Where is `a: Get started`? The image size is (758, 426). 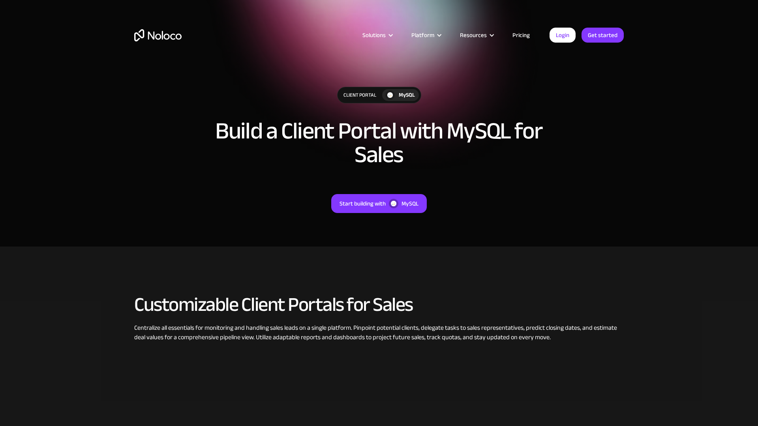
a: Get started is located at coordinates (602, 35).